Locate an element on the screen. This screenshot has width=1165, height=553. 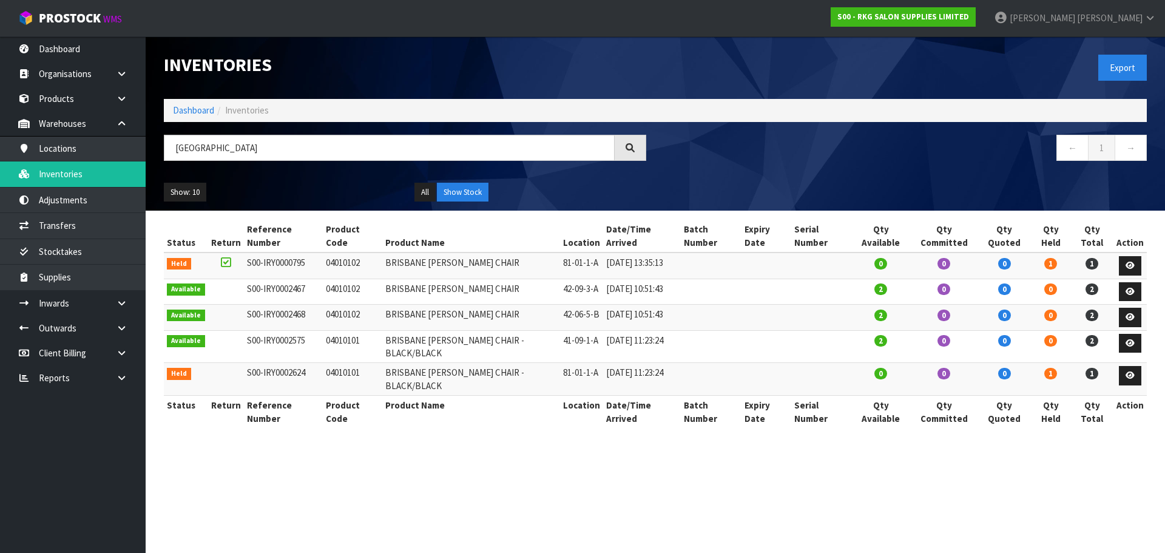
a: 1 is located at coordinates (1101, 147).